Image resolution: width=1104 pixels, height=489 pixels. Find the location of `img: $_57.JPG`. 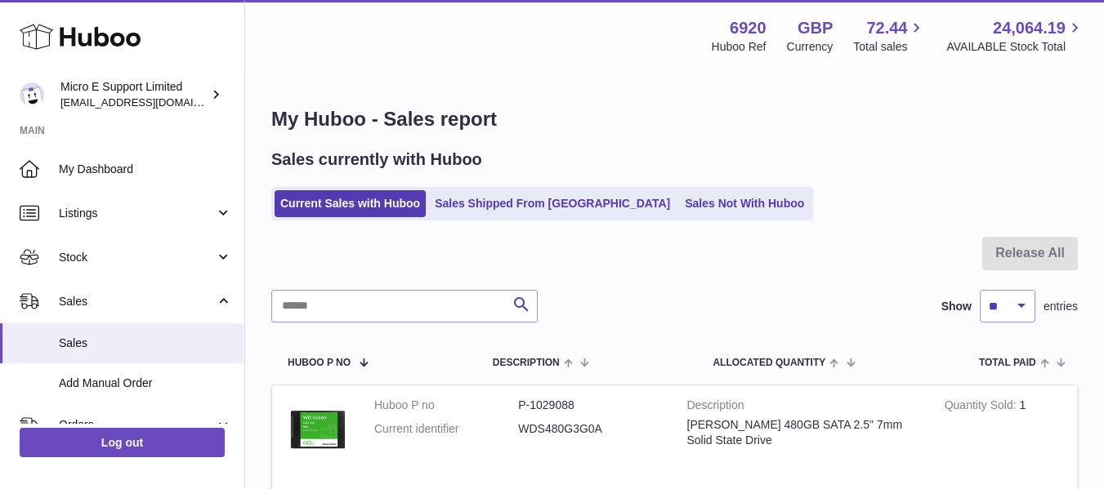

img: $_57.JPG is located at coordinates (317, 430).